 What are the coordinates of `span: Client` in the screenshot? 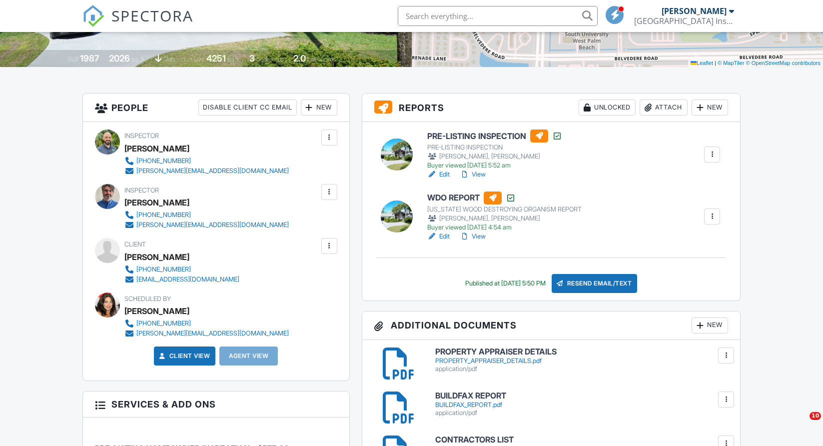 It's located at (135, 244).